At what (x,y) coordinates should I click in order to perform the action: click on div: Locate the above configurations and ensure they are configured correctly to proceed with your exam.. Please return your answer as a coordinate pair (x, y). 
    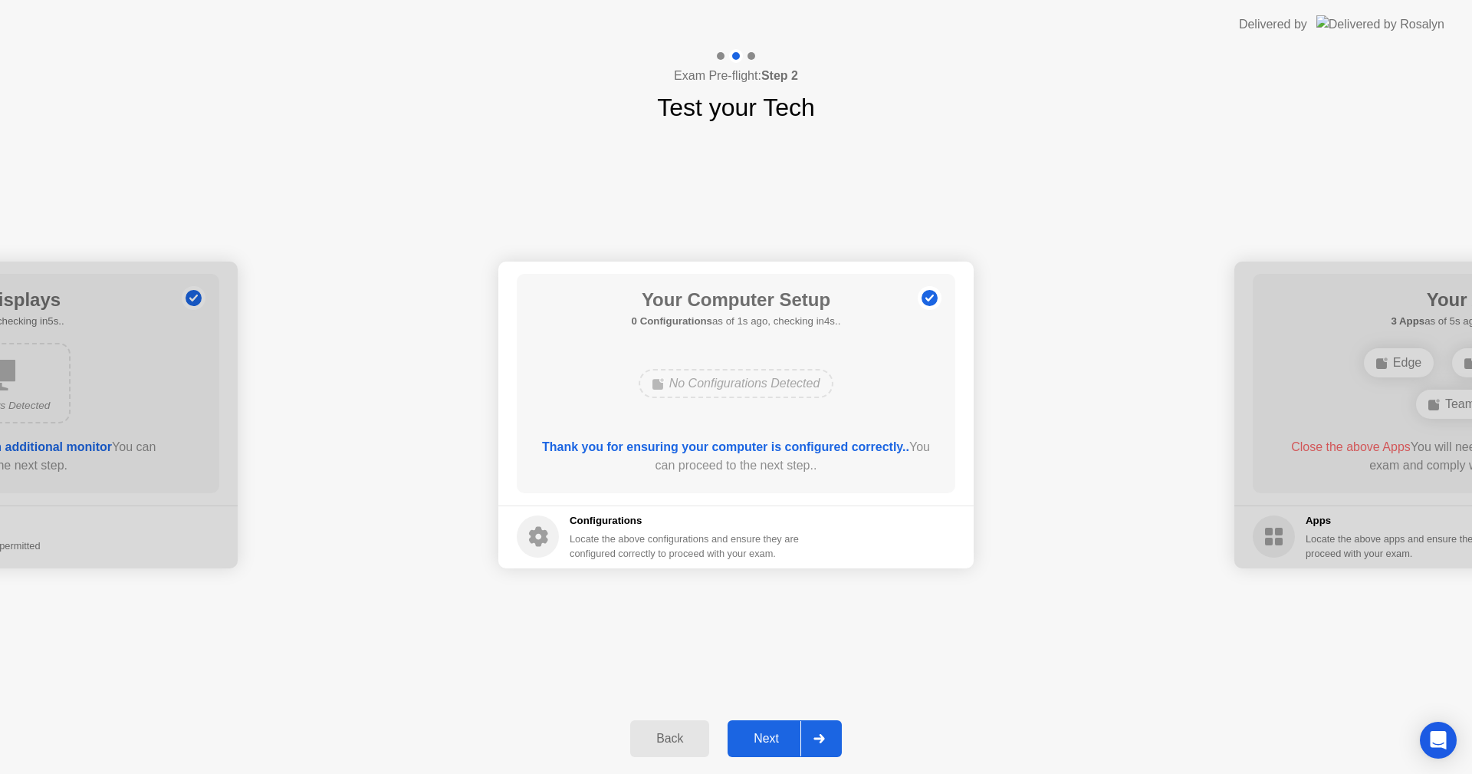
    Looking at the image, I should click on (686, 546).